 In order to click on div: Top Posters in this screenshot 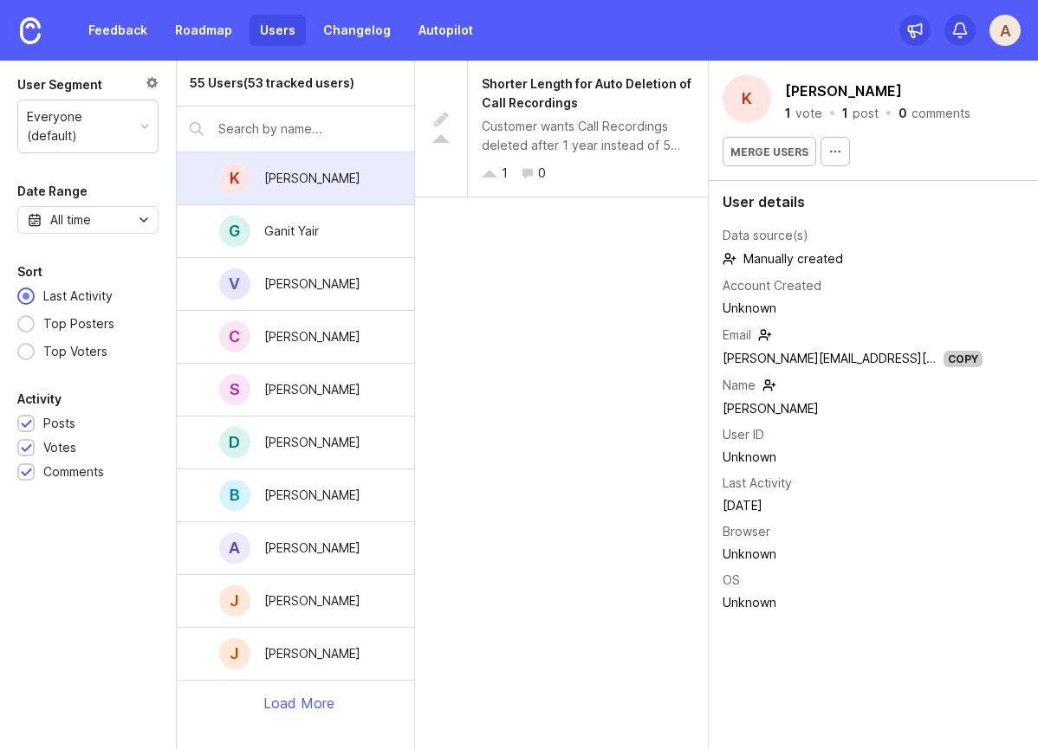, I will do `click(79, 324)`.